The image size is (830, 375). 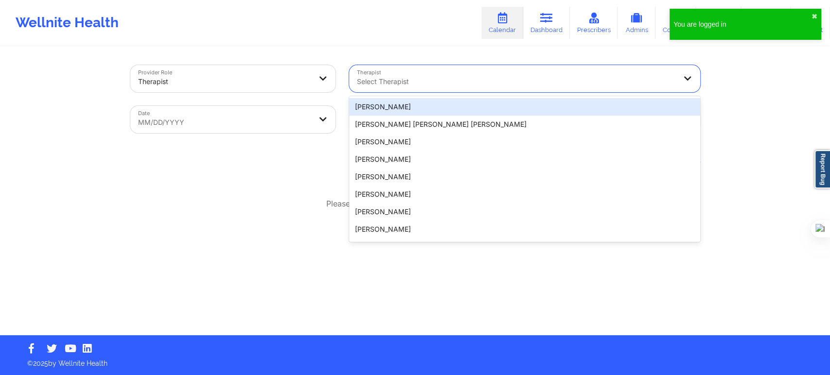 I want to click on div: Therapist, so click(x=225, y=82).